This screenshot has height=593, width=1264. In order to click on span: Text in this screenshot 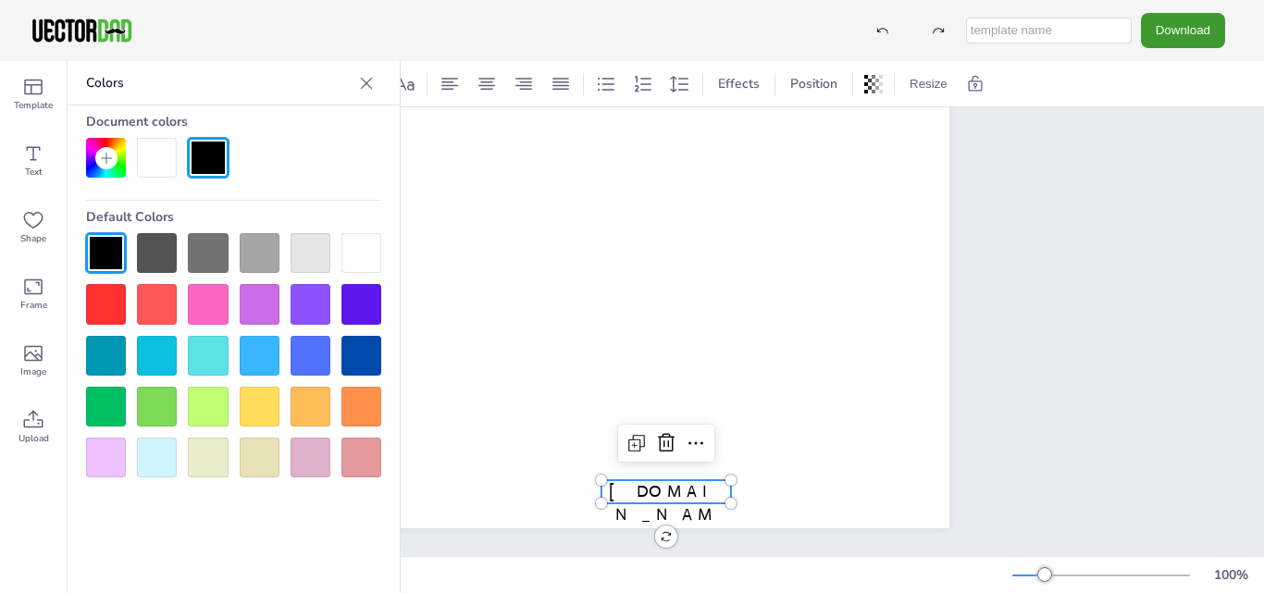, I will do `click(33, 172)`.